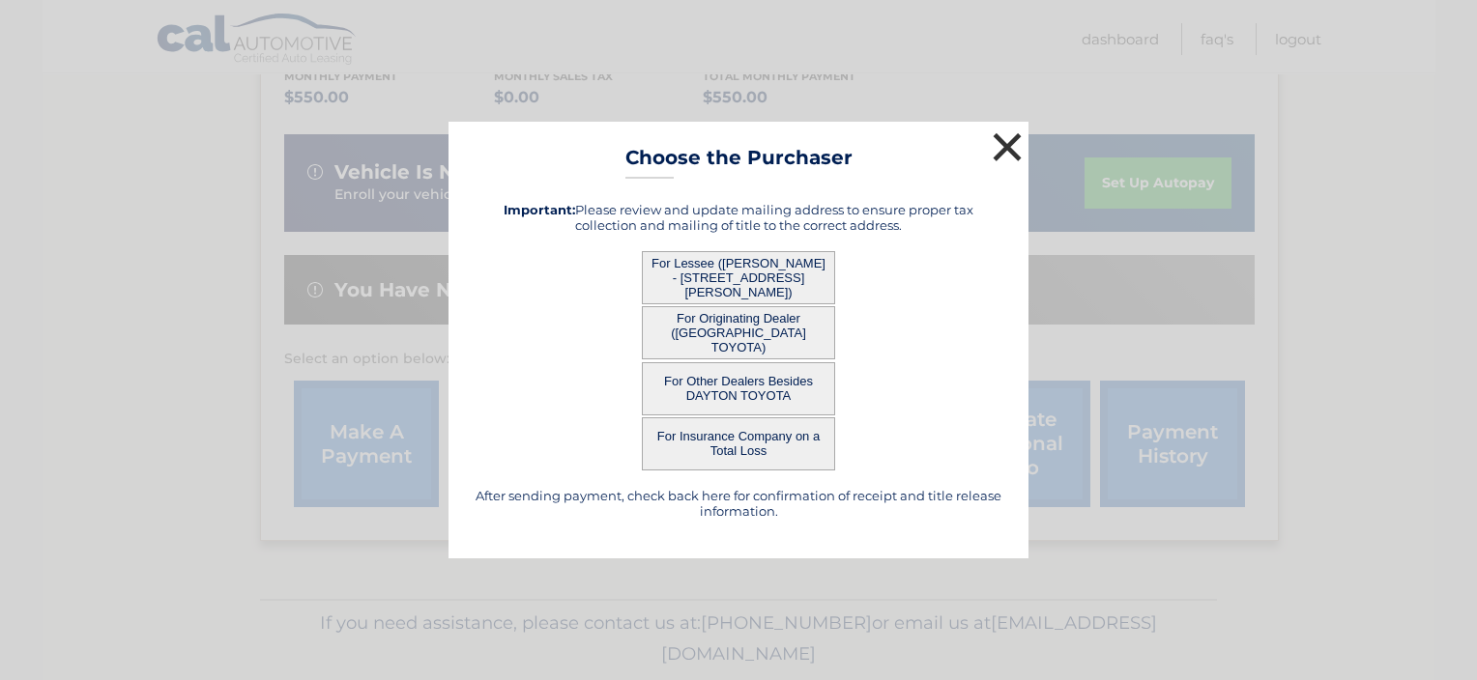  I want to click on h3: Choose the Purchaser, so click(738, 162).